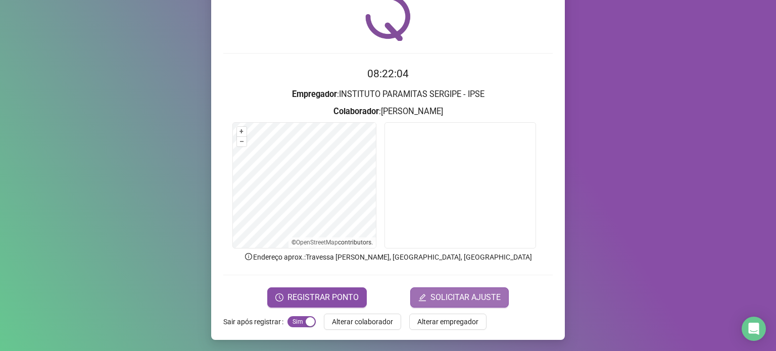  Describe the element at coordinates (388, 74) in the screenshot. I see `time: 08:22:04` at that location.